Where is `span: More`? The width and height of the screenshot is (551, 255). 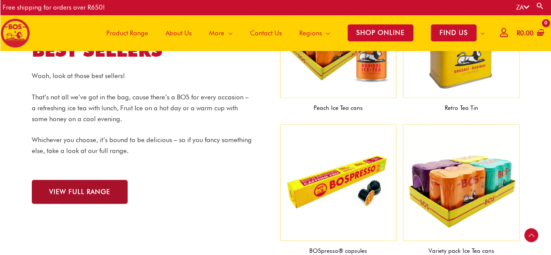 span: More is located at coordinates (217, 33).